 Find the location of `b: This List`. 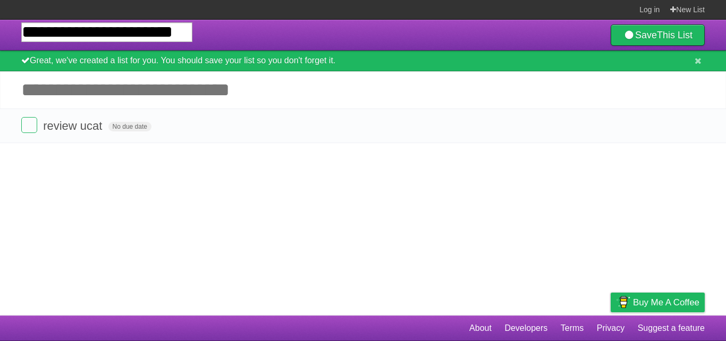

b: This List is located at coordinates (675, 35).